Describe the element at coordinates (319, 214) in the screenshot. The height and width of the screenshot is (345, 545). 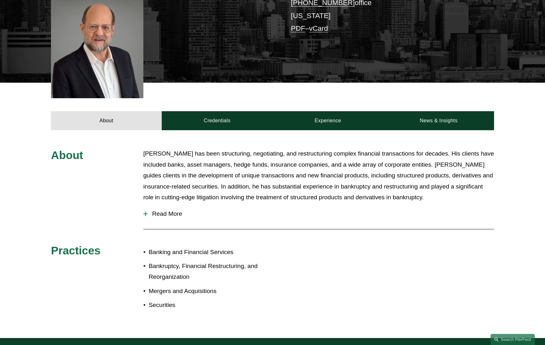
I see `button: Read More` at that location.